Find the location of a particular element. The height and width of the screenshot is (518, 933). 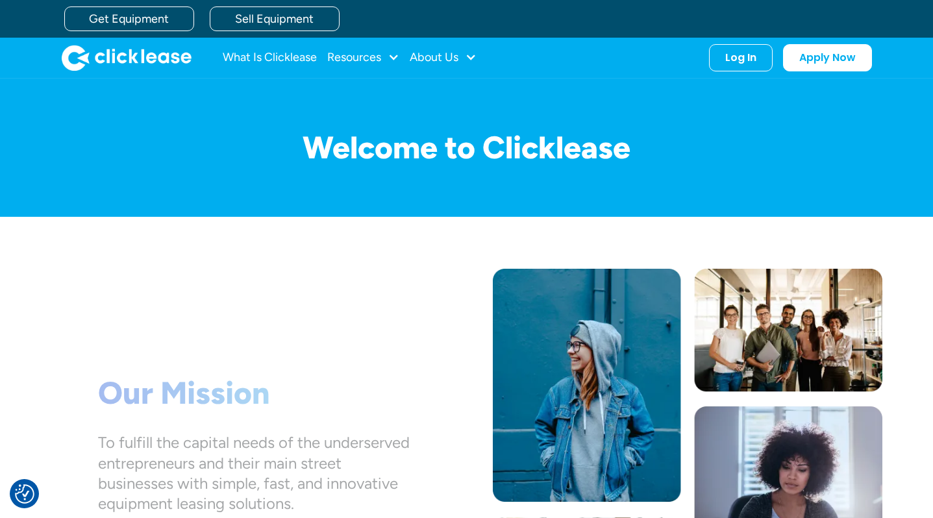

h1: Welcome to Clicklease is located at coordinates (467, 147).